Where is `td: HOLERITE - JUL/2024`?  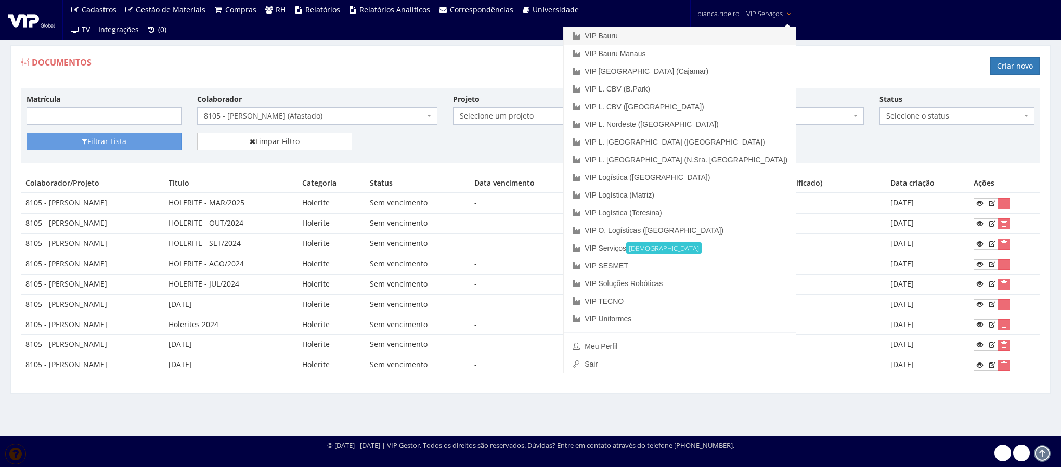 td: HOLERITE - JUL/2024 is located at coordinates (231, 284).